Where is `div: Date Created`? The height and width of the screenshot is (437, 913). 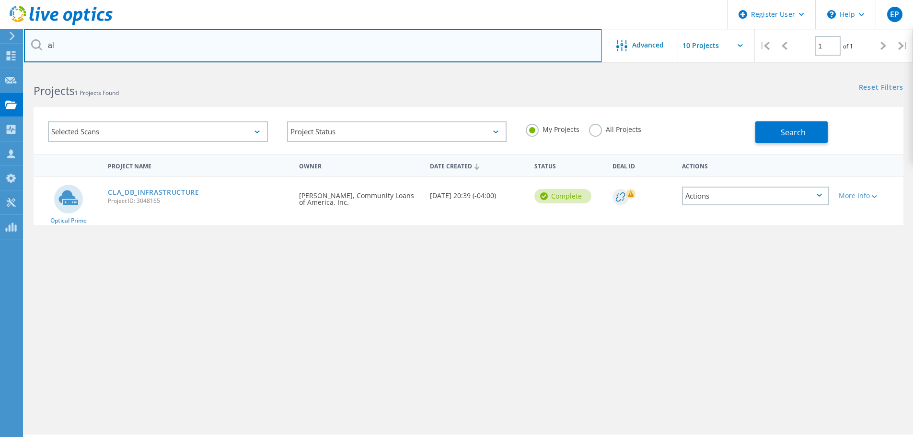
div: Date Created is located at coordinates (478, 165).